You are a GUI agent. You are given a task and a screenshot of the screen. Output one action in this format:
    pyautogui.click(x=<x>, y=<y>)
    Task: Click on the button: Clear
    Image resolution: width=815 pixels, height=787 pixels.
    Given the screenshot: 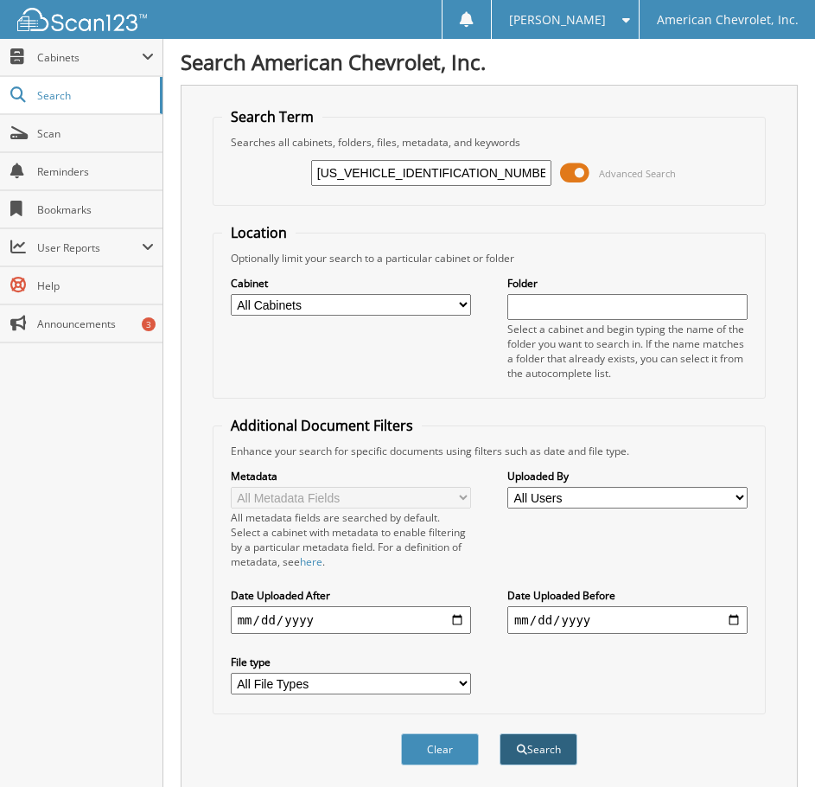 What is the action you would take?
    pyautogui.click(x=440, y=749)
    